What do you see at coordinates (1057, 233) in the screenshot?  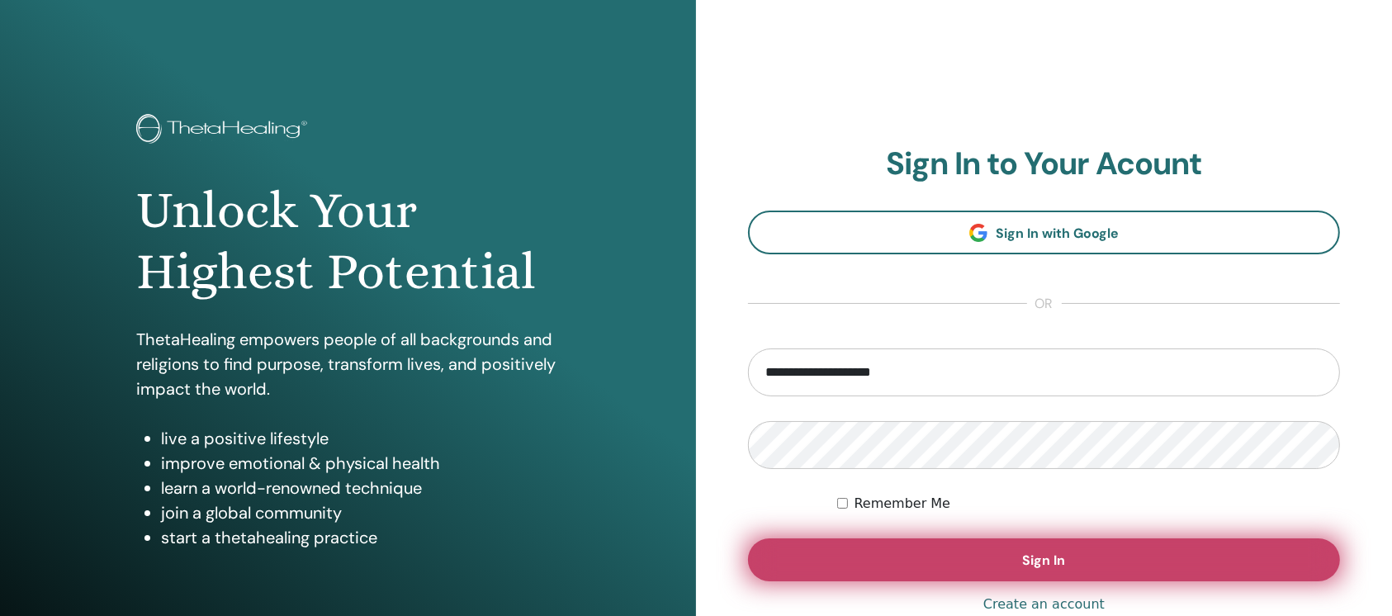 I see `span: Sign In with Google` at bounding box center [1057, 233].